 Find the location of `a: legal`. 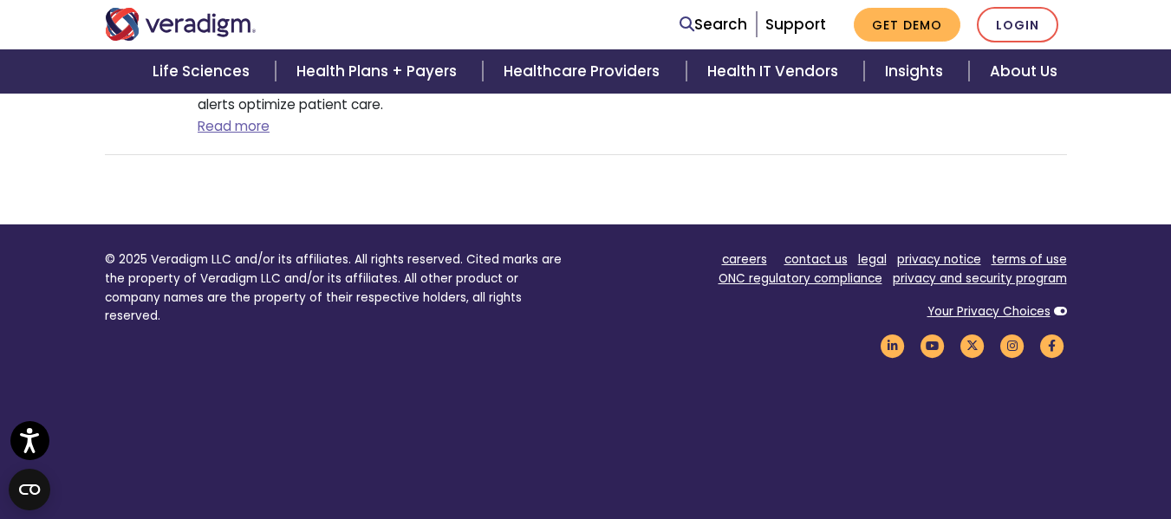

a: legal is located at coordinates (872, 259).